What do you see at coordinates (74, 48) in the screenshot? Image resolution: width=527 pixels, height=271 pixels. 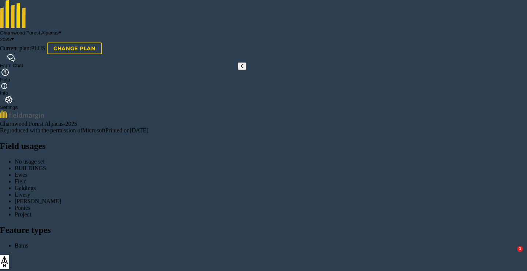 I see `a: Change plan` at bounding box center [74, 48].